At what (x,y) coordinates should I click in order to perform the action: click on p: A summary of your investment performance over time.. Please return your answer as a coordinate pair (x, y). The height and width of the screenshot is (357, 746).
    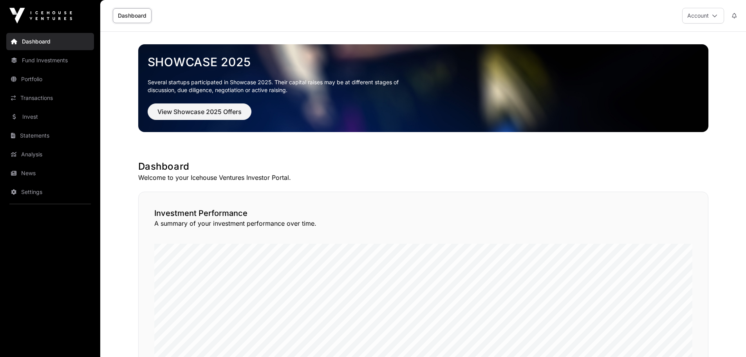
    Looking at the image, I should click on (424, 223).